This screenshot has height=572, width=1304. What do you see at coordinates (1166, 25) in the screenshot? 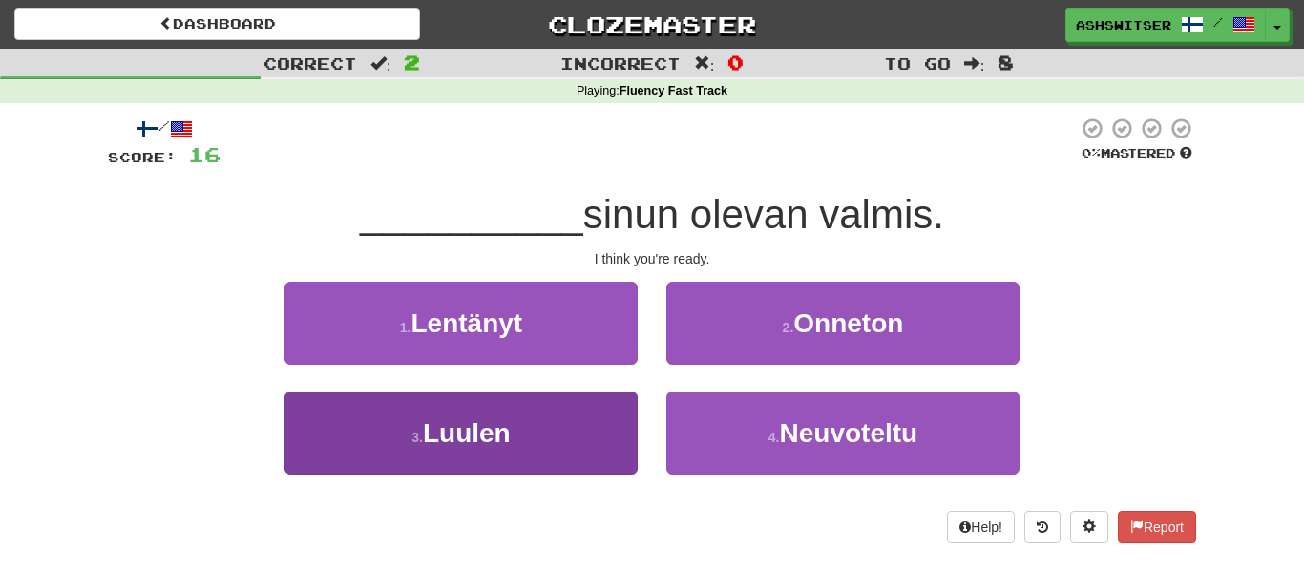
I see `a: ashswitser /` at bounding box center [1166, 25].